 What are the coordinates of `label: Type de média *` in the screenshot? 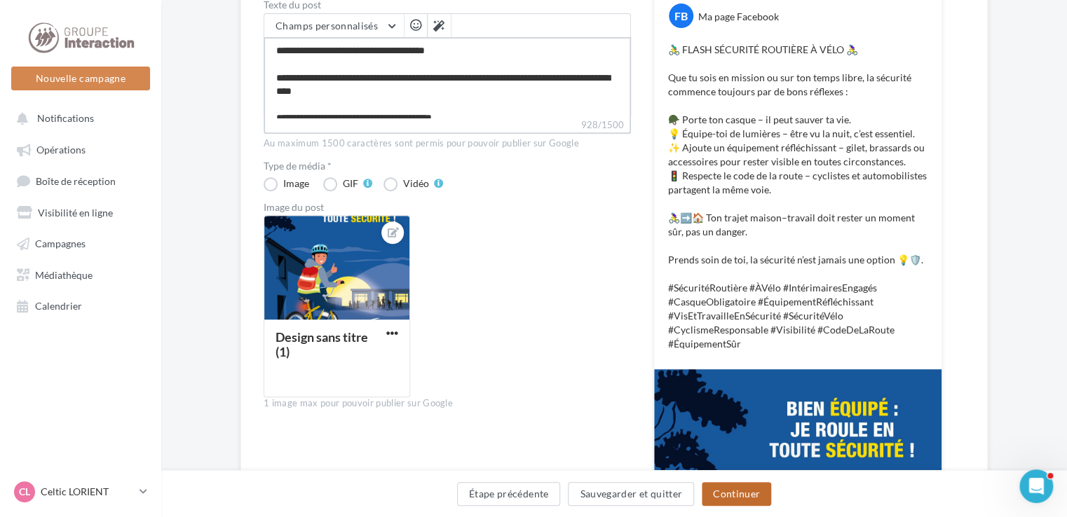 It's located at (447, 166).